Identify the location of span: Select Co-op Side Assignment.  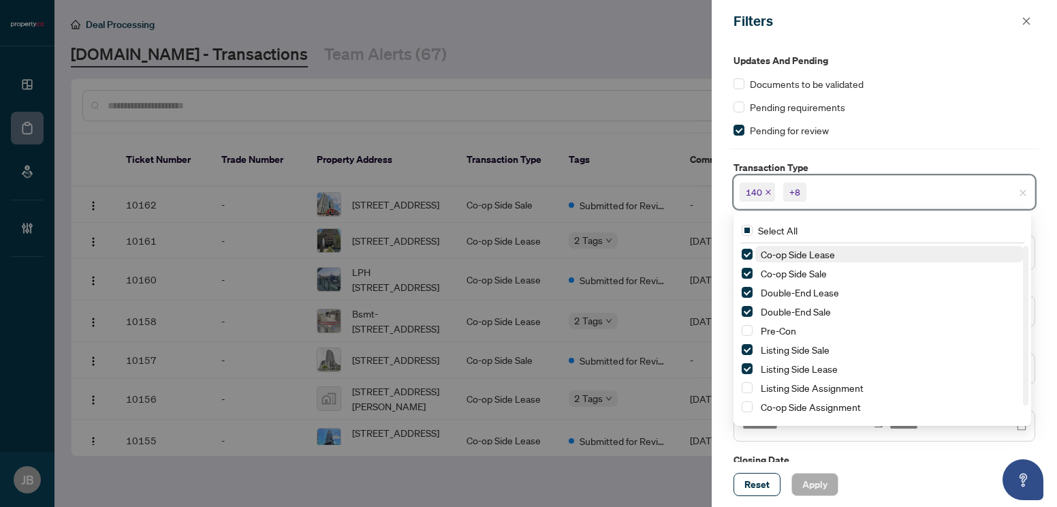
(747, 407).